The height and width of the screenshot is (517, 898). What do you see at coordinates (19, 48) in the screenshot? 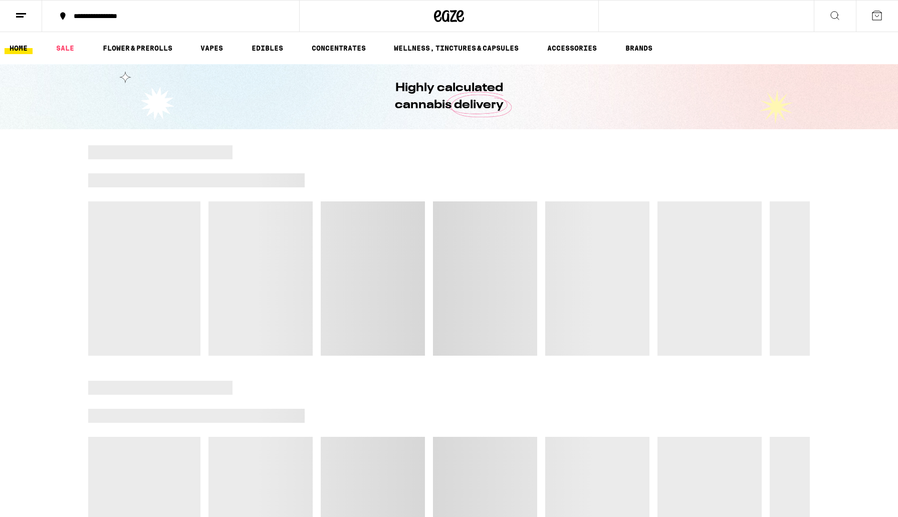
I see `a: HOME` at bounding box center [19, 48].